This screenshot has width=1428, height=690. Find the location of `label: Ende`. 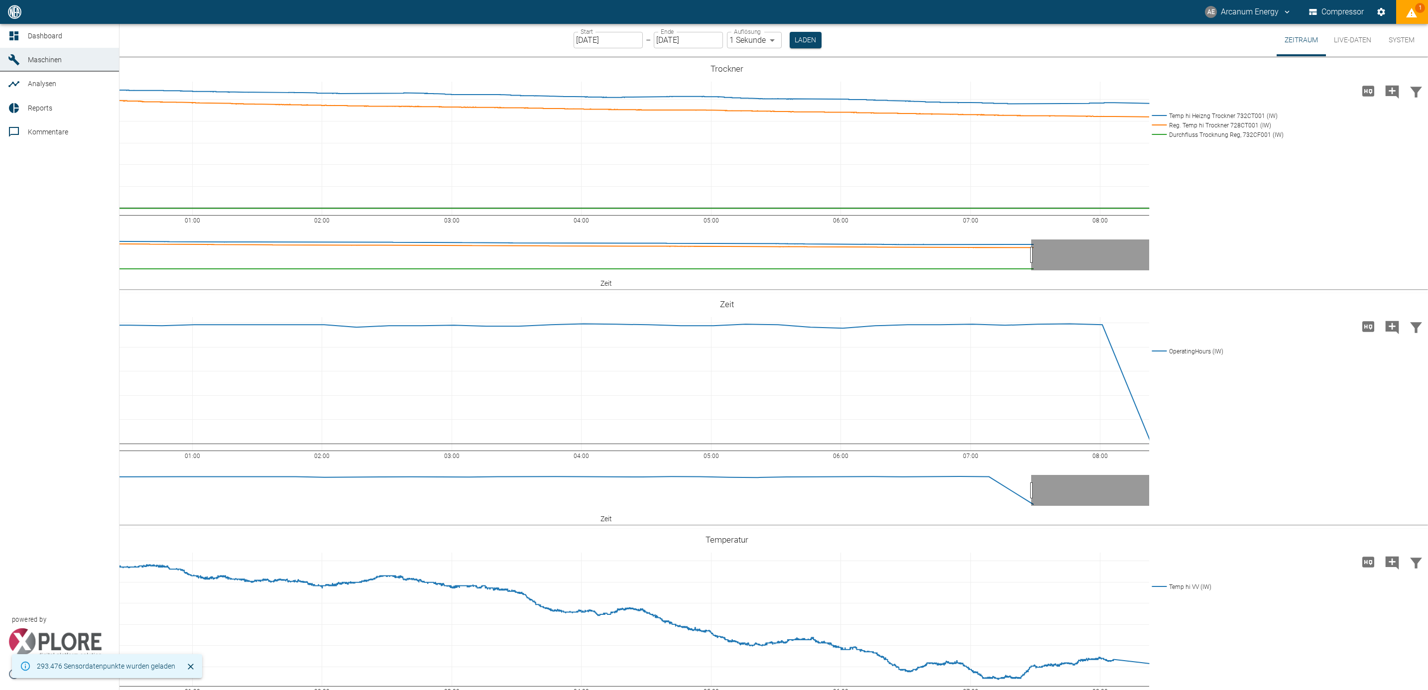

label: Ende is located at coordinates (667, 31).